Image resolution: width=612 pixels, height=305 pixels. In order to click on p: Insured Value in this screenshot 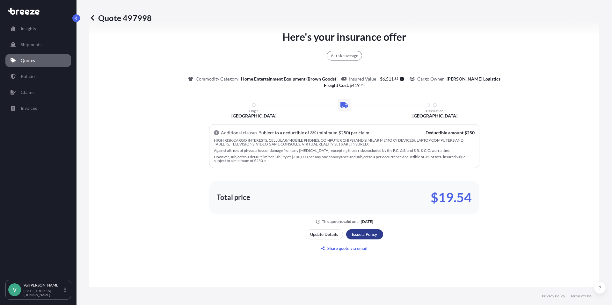, I will do `click(362, 79)`.